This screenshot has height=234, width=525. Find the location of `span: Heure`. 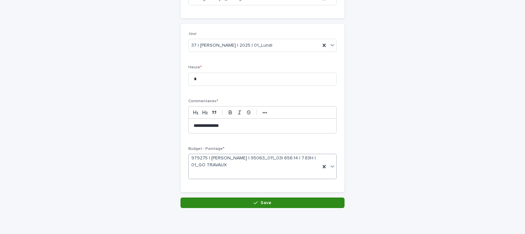

span: Heure is located at coordinates (195, 67).